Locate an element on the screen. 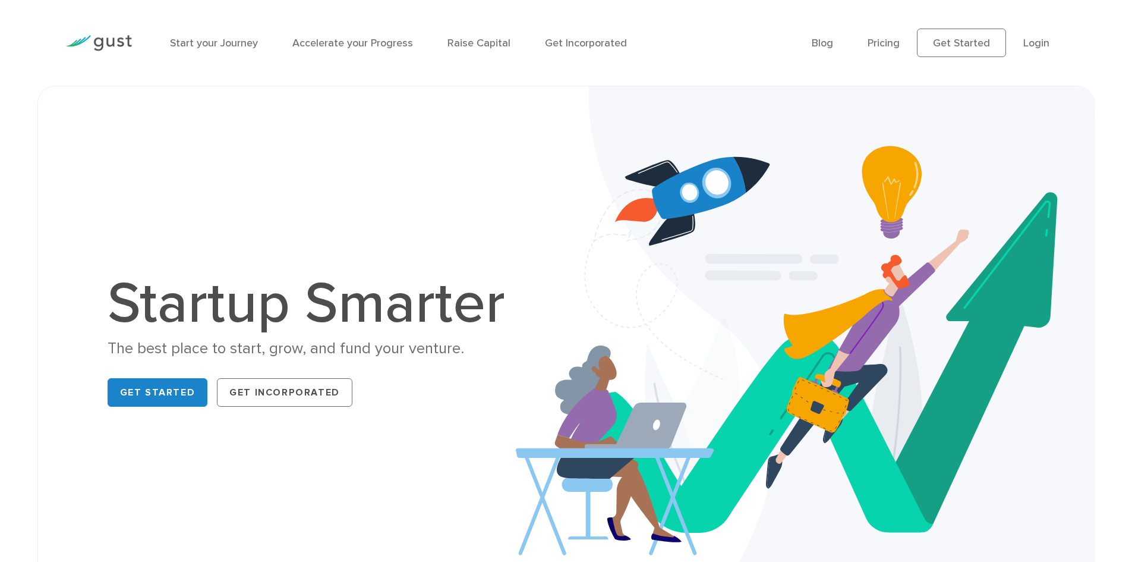 Image resolution: width=1132 pixels, height=562 pixels. a: Blog is located at coordinates (822, 43).